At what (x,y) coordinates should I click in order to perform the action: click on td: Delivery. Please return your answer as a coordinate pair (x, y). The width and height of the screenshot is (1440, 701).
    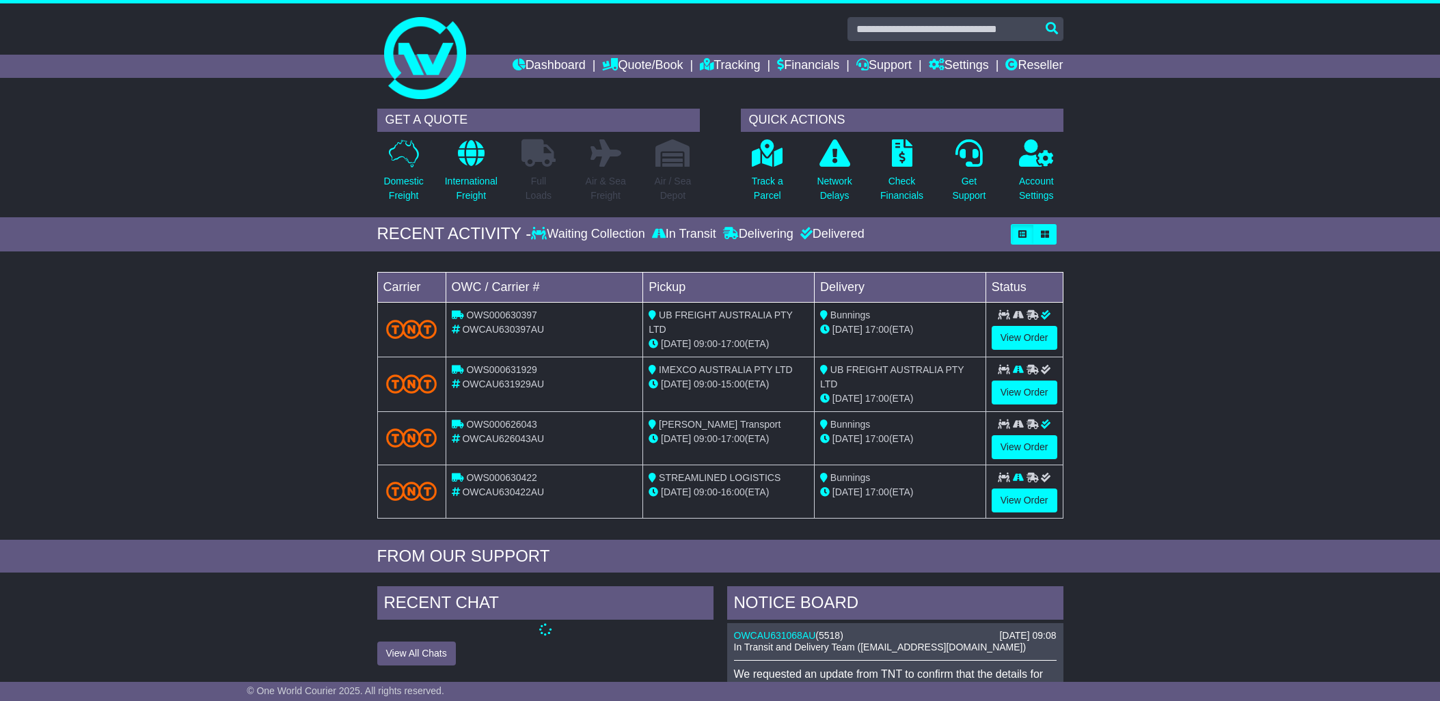
    Looking at the image, I should click on (900, 287).